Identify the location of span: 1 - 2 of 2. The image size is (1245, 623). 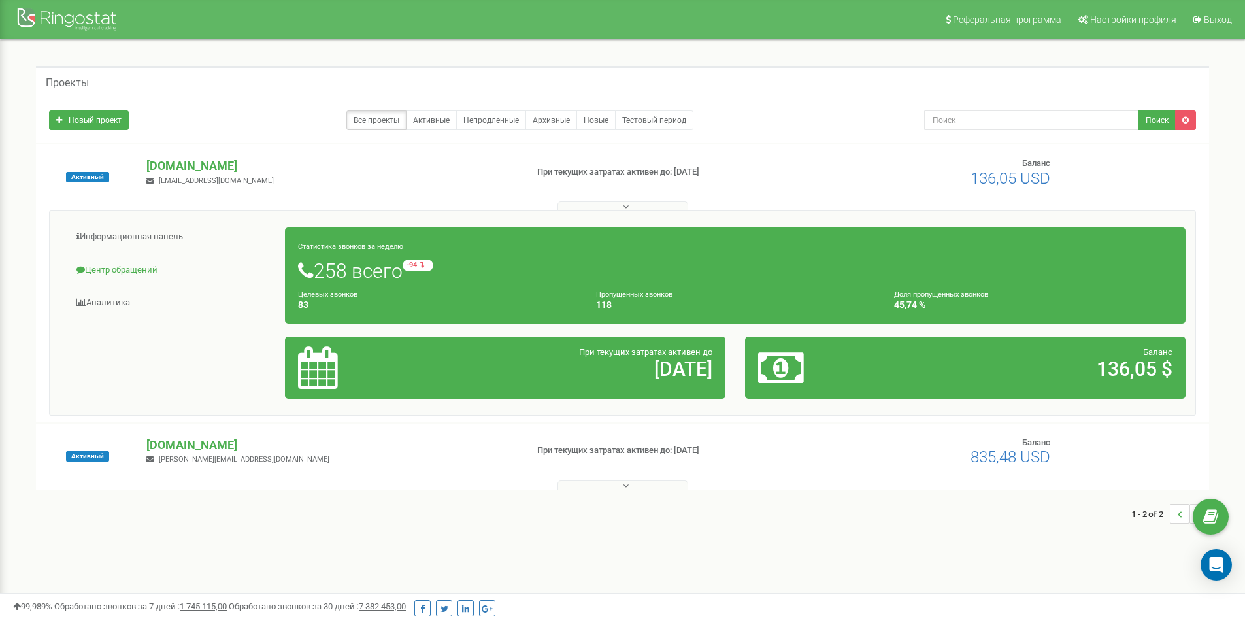
(1150, 514).